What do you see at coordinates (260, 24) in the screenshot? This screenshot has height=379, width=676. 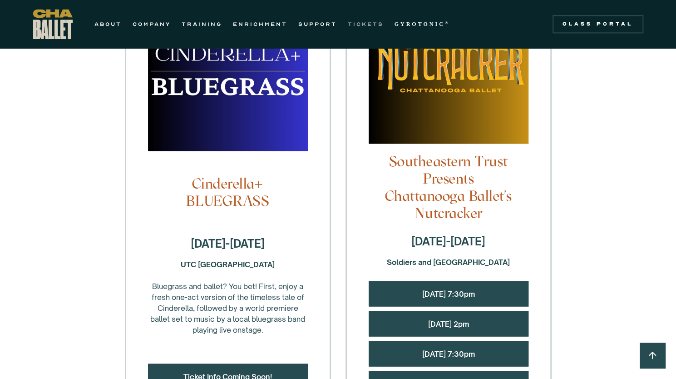 I see `a: ENRICHMENT` at bounding box center [260, 24].